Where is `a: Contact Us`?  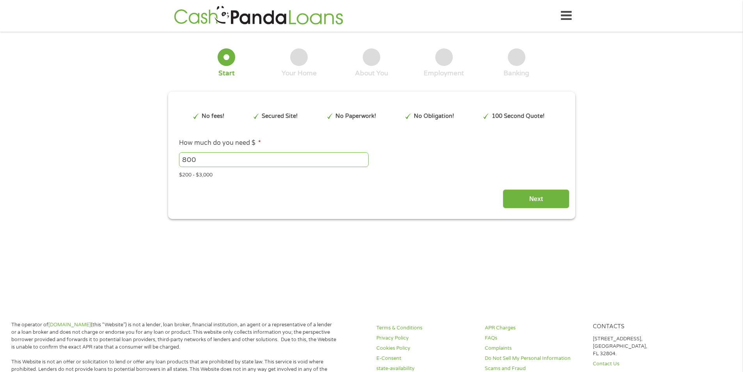
a: Contact Us is located at coordinates (643, 364).